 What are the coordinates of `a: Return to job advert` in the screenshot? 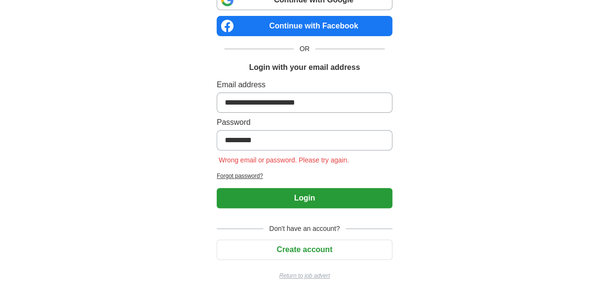 It's located at (304, 275).